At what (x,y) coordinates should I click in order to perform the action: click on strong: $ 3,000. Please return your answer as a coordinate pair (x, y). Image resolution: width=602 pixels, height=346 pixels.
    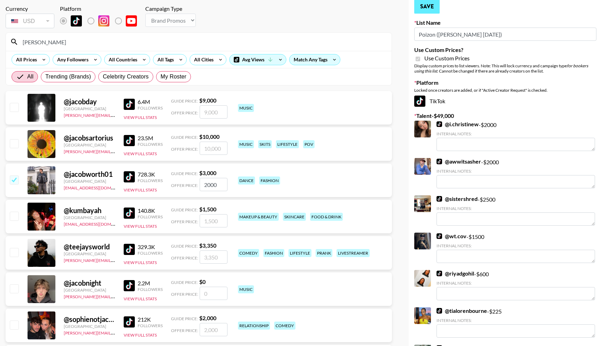
    Looking at the image, I should click on (208, 172).